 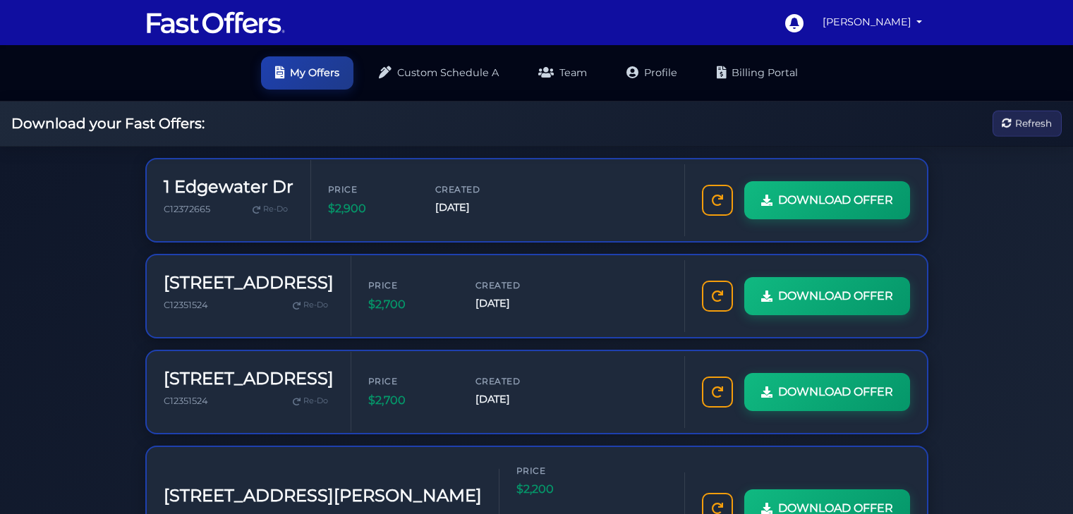 What do you see at coordinates (371, 209) in the screenshot?
I see `span: $2,900` at bounding box center [371, 209].